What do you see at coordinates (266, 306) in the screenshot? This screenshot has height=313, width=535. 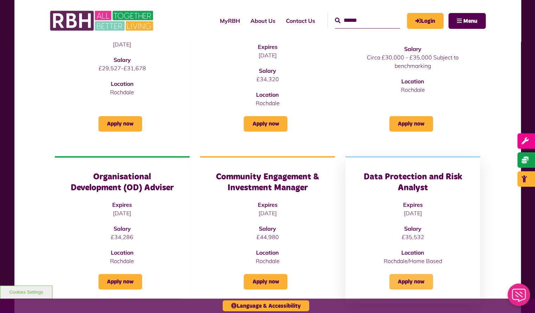 I see `button: Language & Accessibility` at bounding box center [266, 306].